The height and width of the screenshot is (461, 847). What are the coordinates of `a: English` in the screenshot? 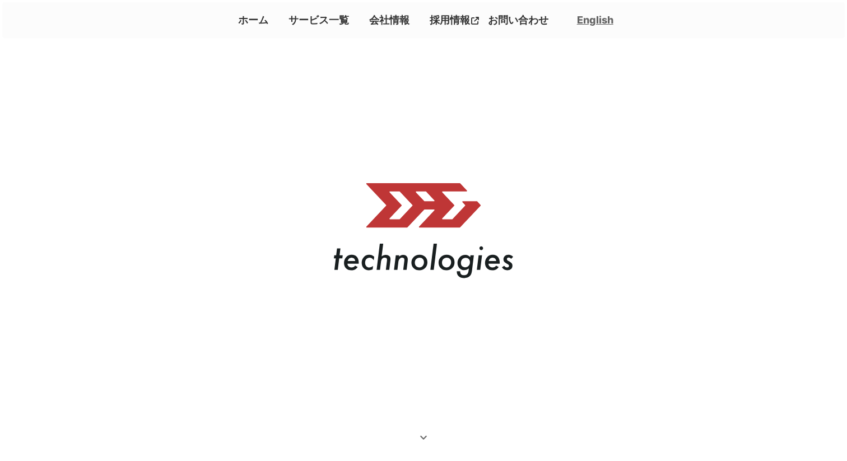 It's located at (595, 20).